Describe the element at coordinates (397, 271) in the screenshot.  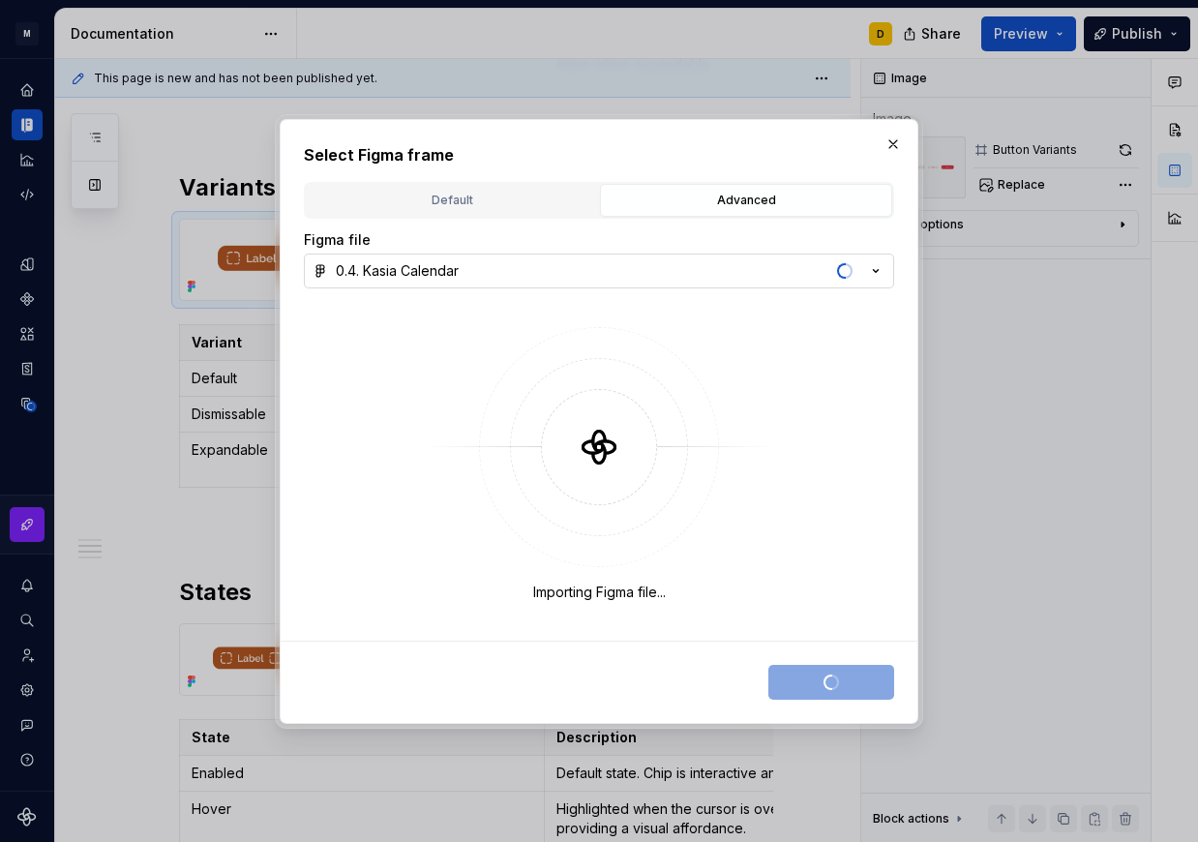
I see `div: 0.4. Kasia Calendar` at that location.